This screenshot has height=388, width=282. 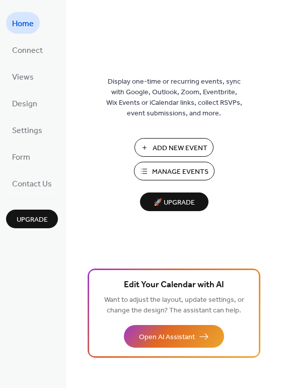 I want to click on span: Display one-time or recurring events, sync with Google, Outlook, Zoom, Eventbrite, Wix Events or ..., so click(x=174, y=98).